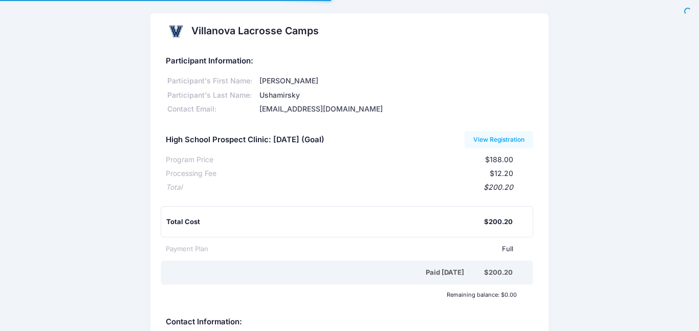  What do you see at coordinates (361, 249) in the screenshot?
I see `div: Full` at bounding box center [361, 249].